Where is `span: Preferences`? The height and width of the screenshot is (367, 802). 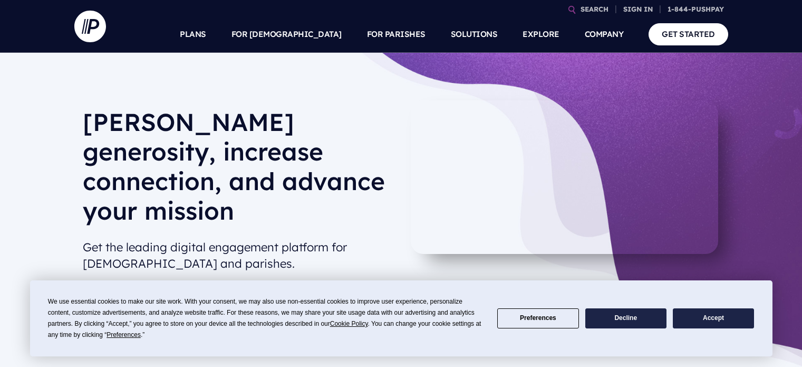
span: Preferences is located at coordinates (123, 334).